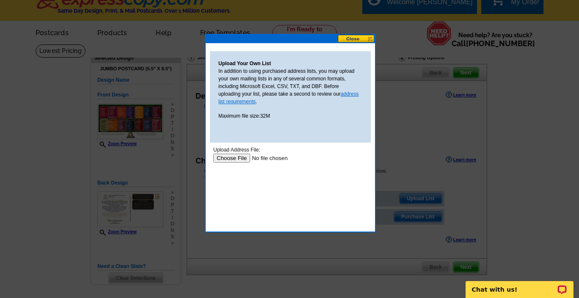 The width and height of the screenshot is (579, 298). Describe the element at coordinates (54, 18) in the screenshot. I see `p: Chat with us!` at that location.